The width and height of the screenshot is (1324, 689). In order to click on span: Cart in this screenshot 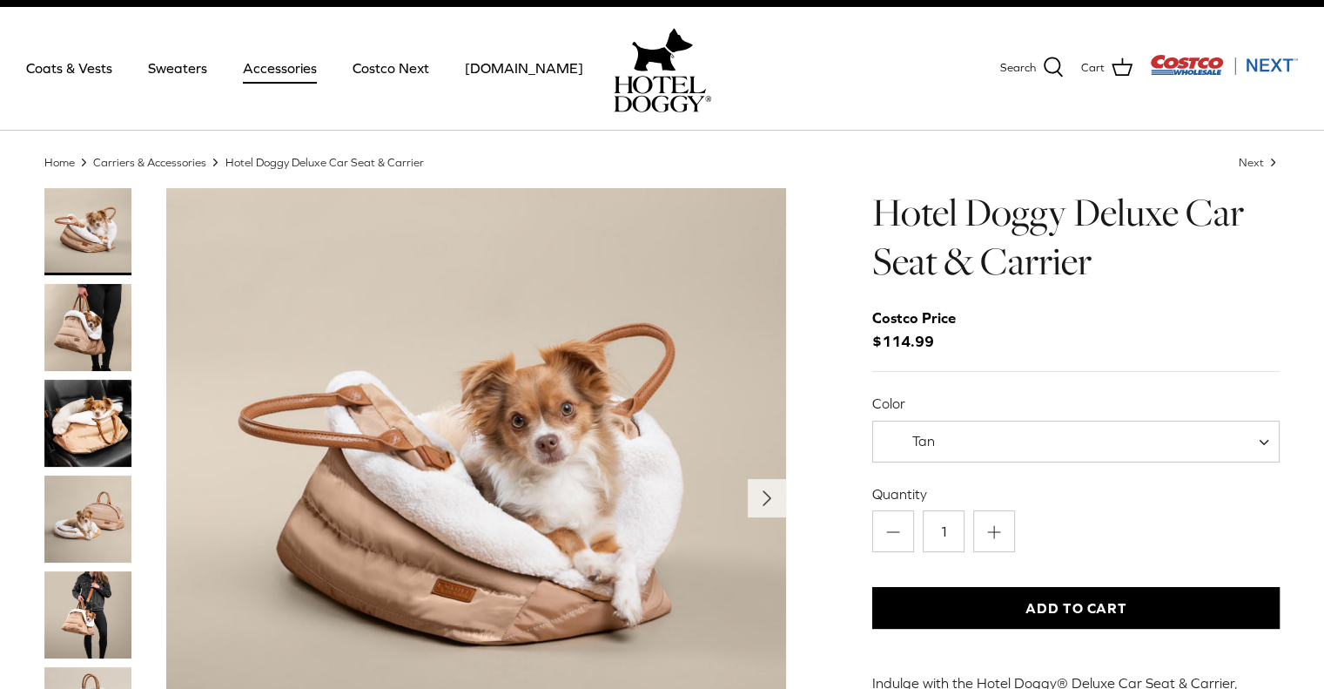, I will do `click(1093, 68)`.